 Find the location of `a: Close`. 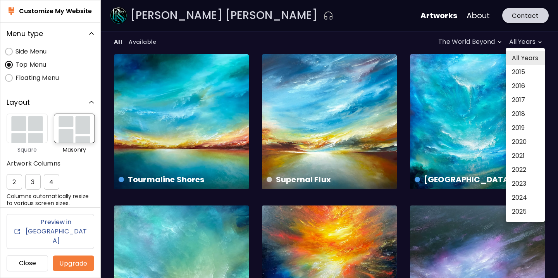

a: Close is located at coordinates (27, 263).